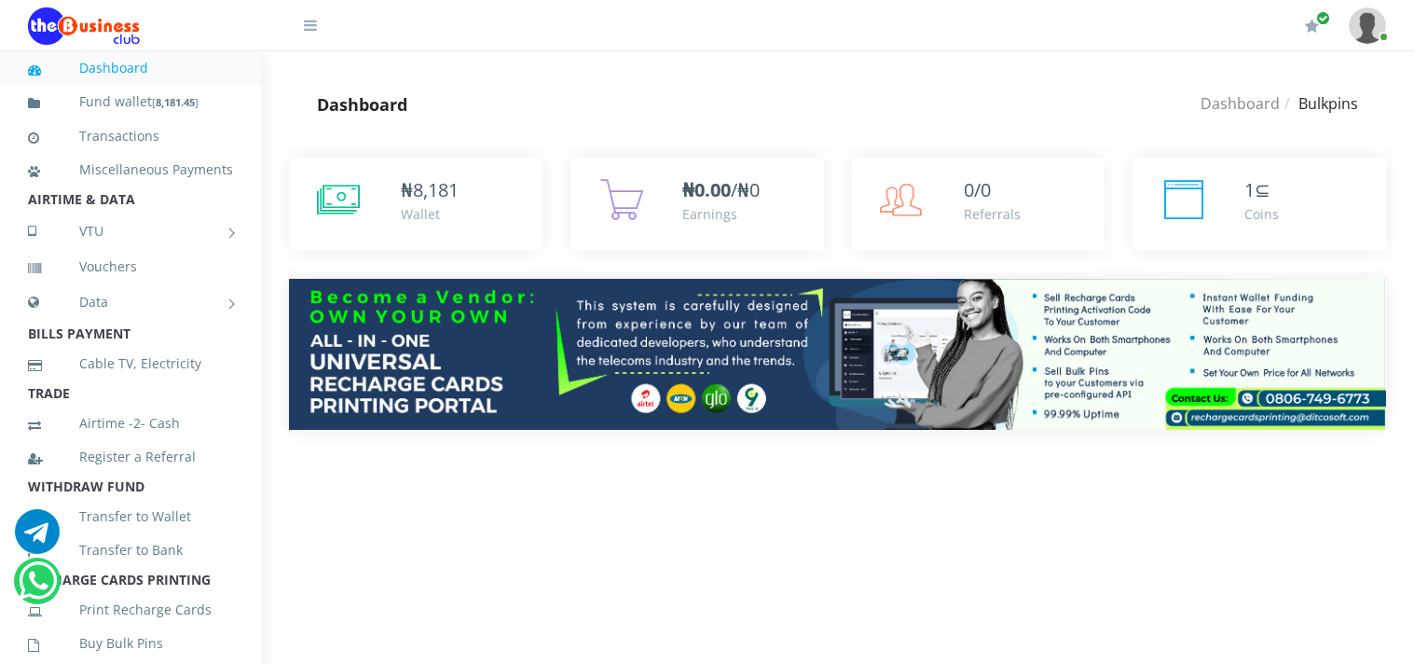  What do you see at coordinates (979, 204) in the screenshot?
I see `a: 0/0 Referrals` at bounding box center [979, 204].